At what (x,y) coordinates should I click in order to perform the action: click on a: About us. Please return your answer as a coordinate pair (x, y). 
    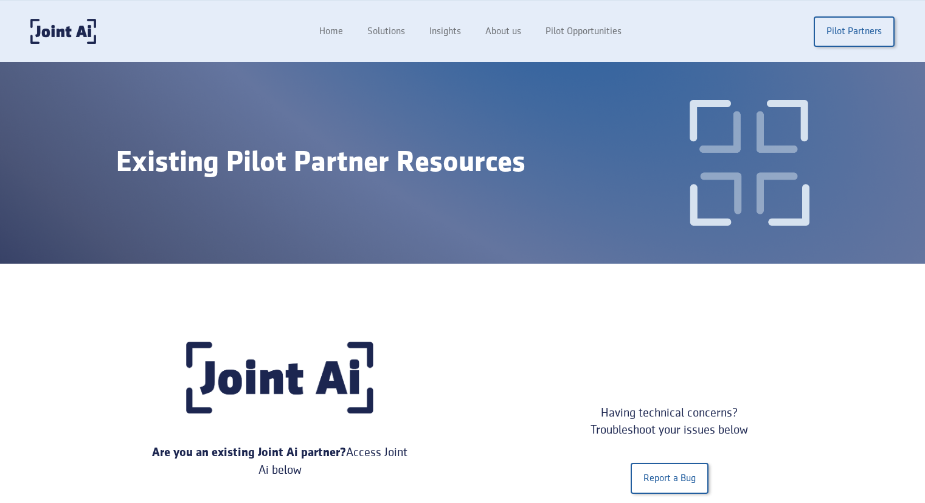
    Looking at the image, I should click on (503, 32).